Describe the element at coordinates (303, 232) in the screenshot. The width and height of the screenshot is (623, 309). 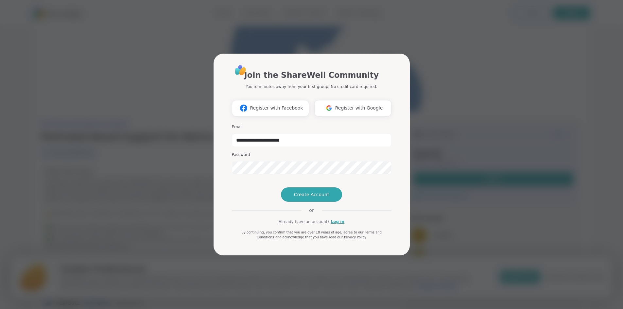
I see `span: By continuing, you confirm that you are over 18 years of age, agree to our` at that location.